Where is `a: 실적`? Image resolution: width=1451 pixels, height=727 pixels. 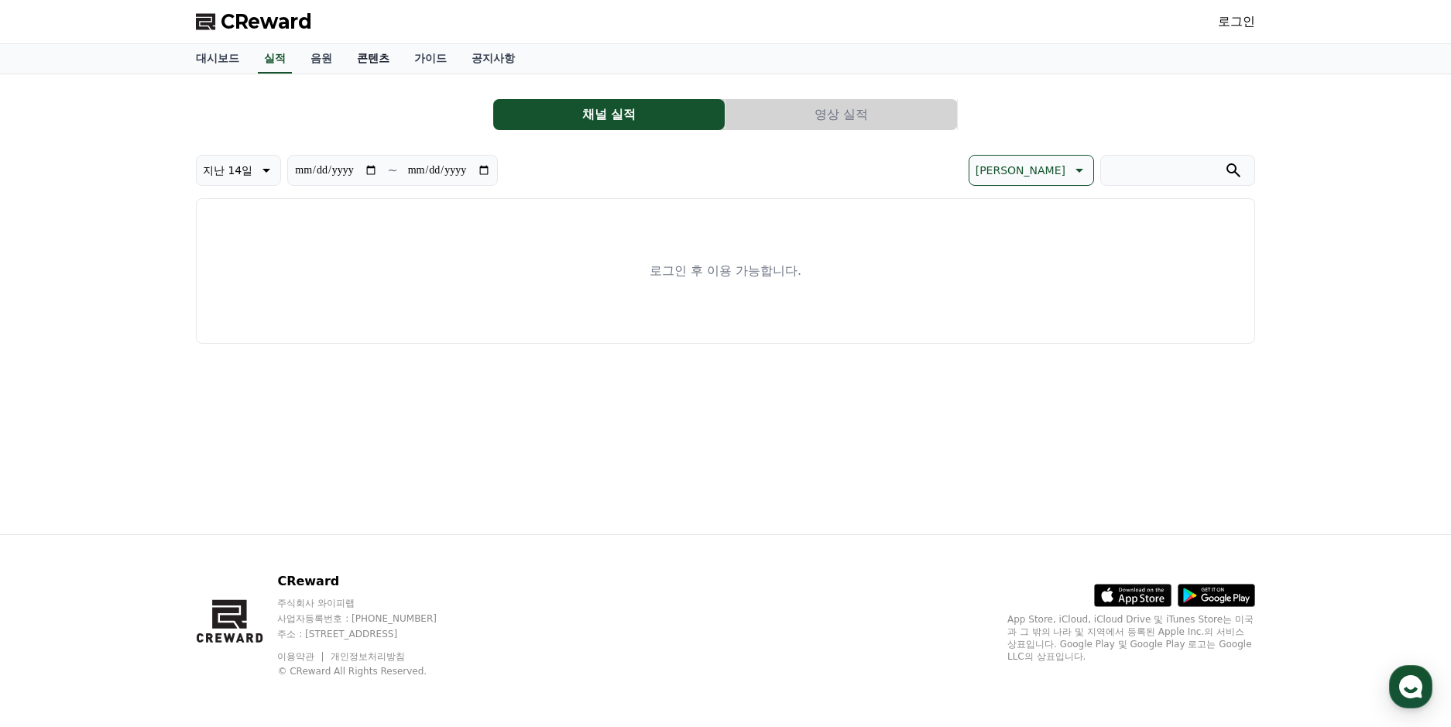
a: 실적 is located at coordinates (275, 59).